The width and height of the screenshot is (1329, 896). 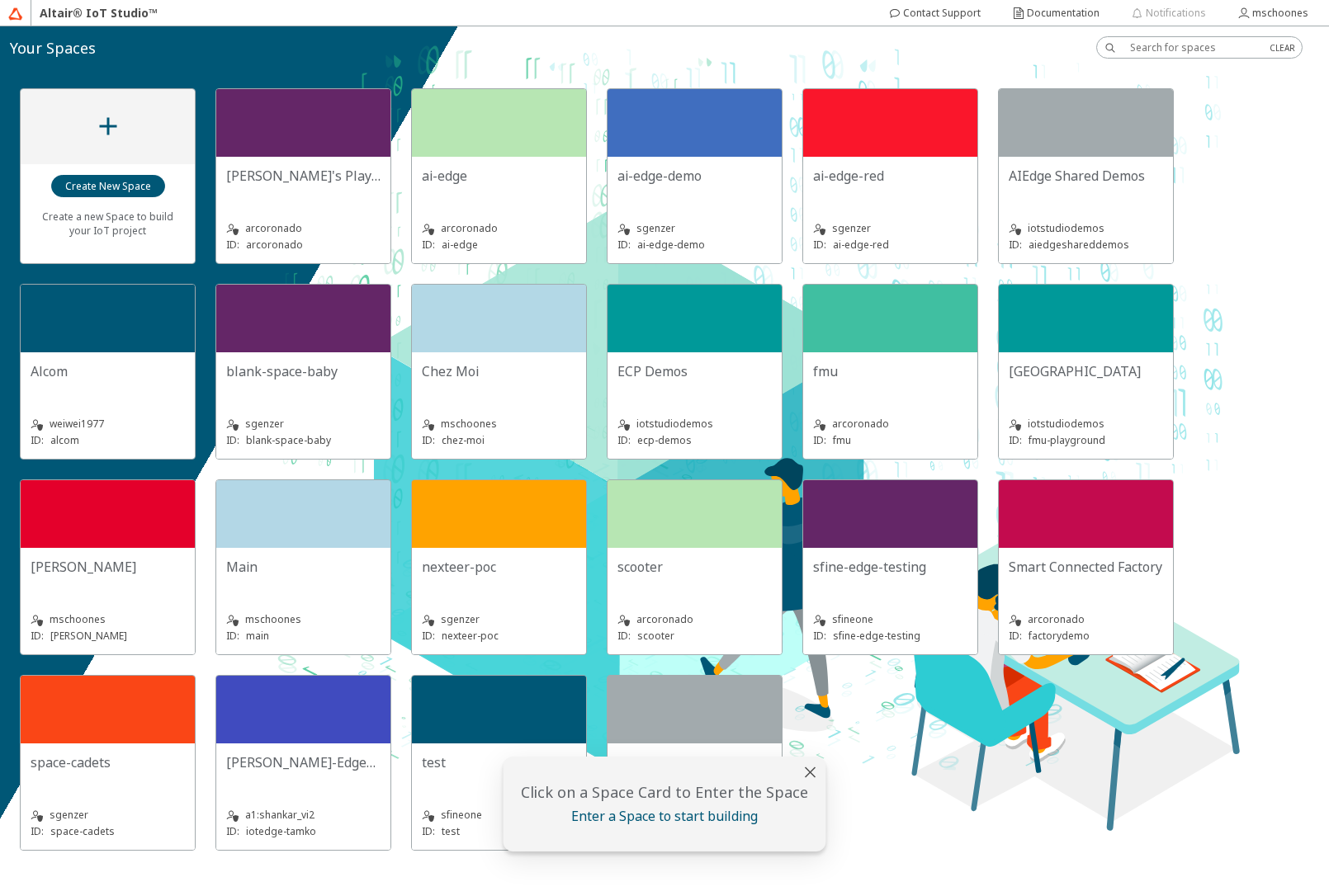 I want to click on unity-typography: Chez Moi, so click(x=498, y=371).